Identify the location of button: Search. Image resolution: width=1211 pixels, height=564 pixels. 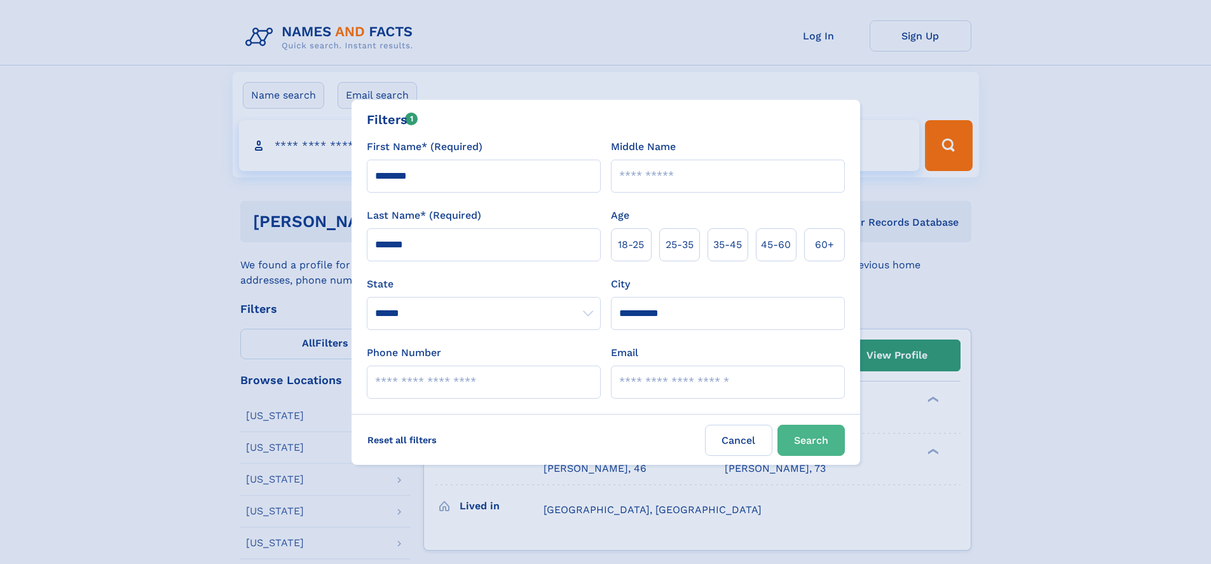
(811, 440).